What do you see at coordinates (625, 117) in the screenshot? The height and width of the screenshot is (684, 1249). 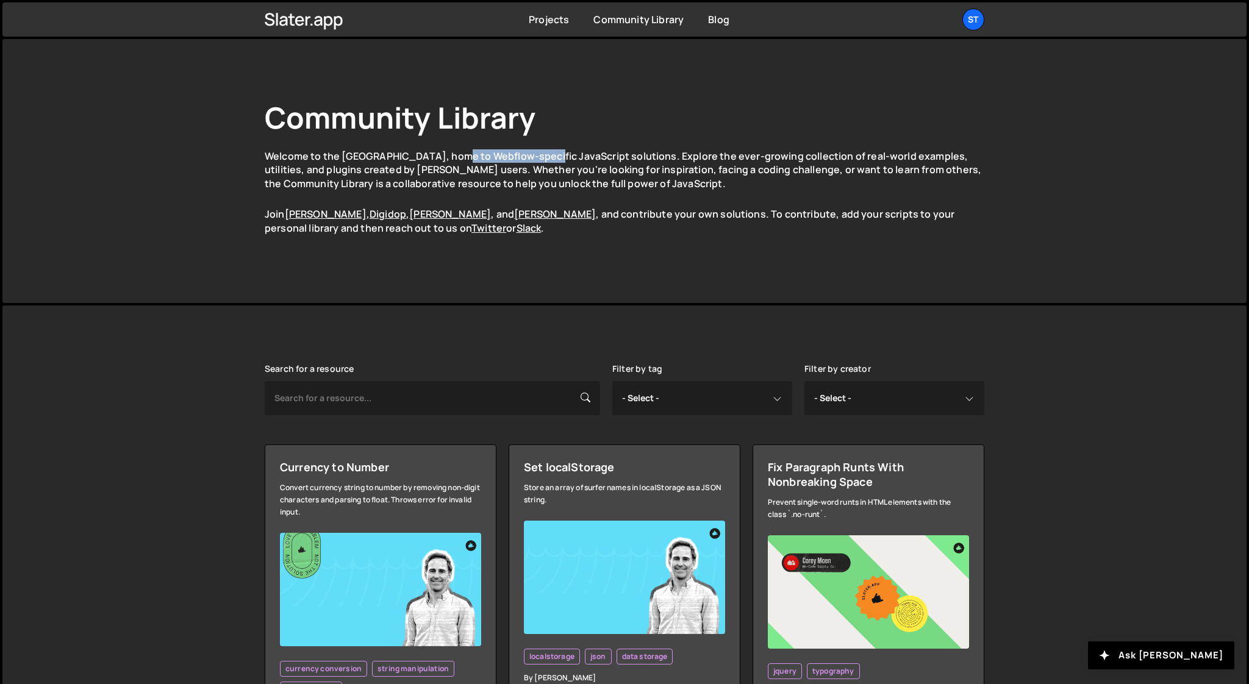 I see `h1: Community Library` at bounding box center [625, 117].